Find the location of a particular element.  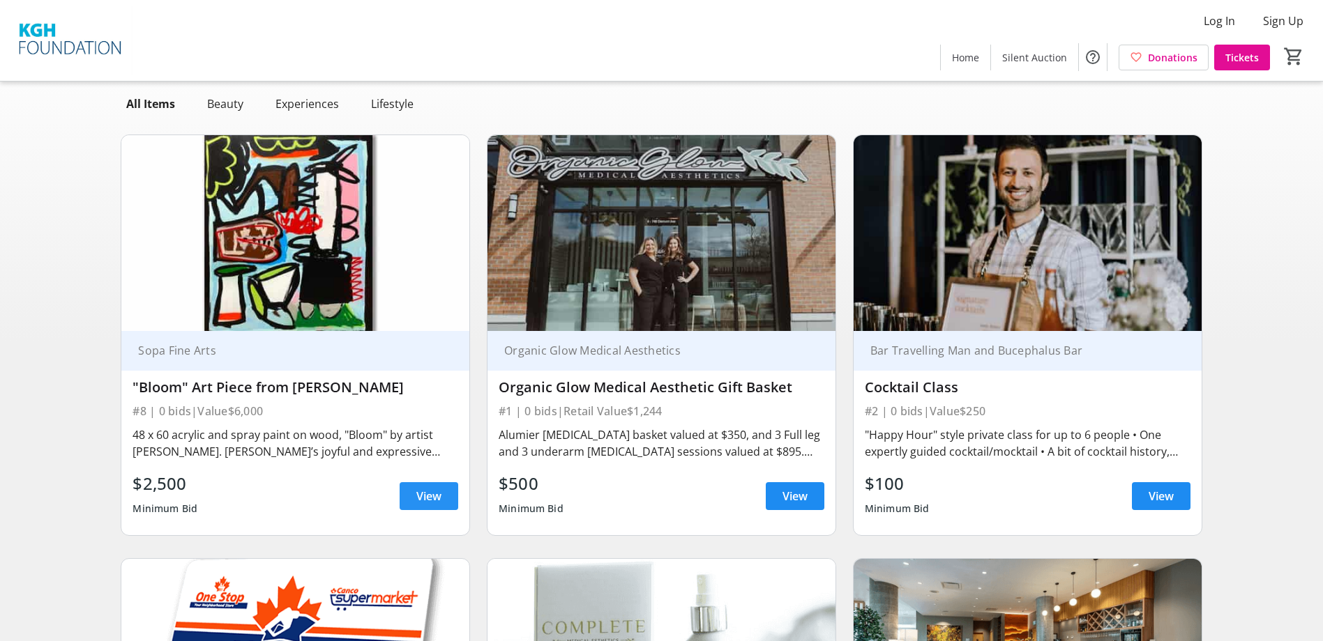

img: "Bloom" Art Piece from Joey Vaiasuso is located at coordinates (295, 233).